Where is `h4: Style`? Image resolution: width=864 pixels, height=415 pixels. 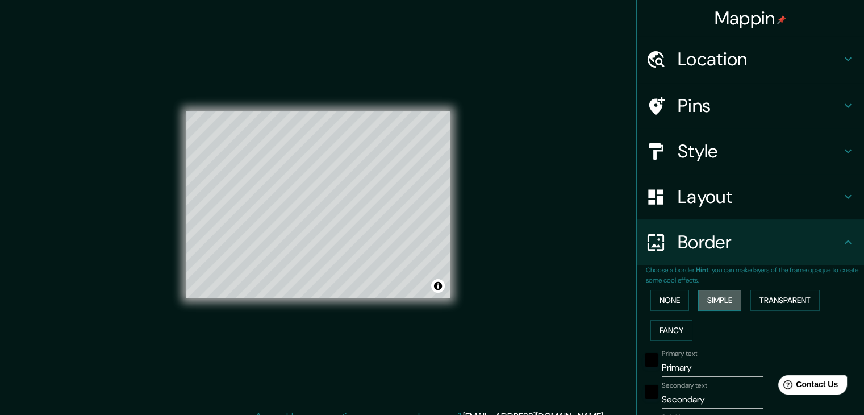 h4: Style is located at coordinates (760, 151).